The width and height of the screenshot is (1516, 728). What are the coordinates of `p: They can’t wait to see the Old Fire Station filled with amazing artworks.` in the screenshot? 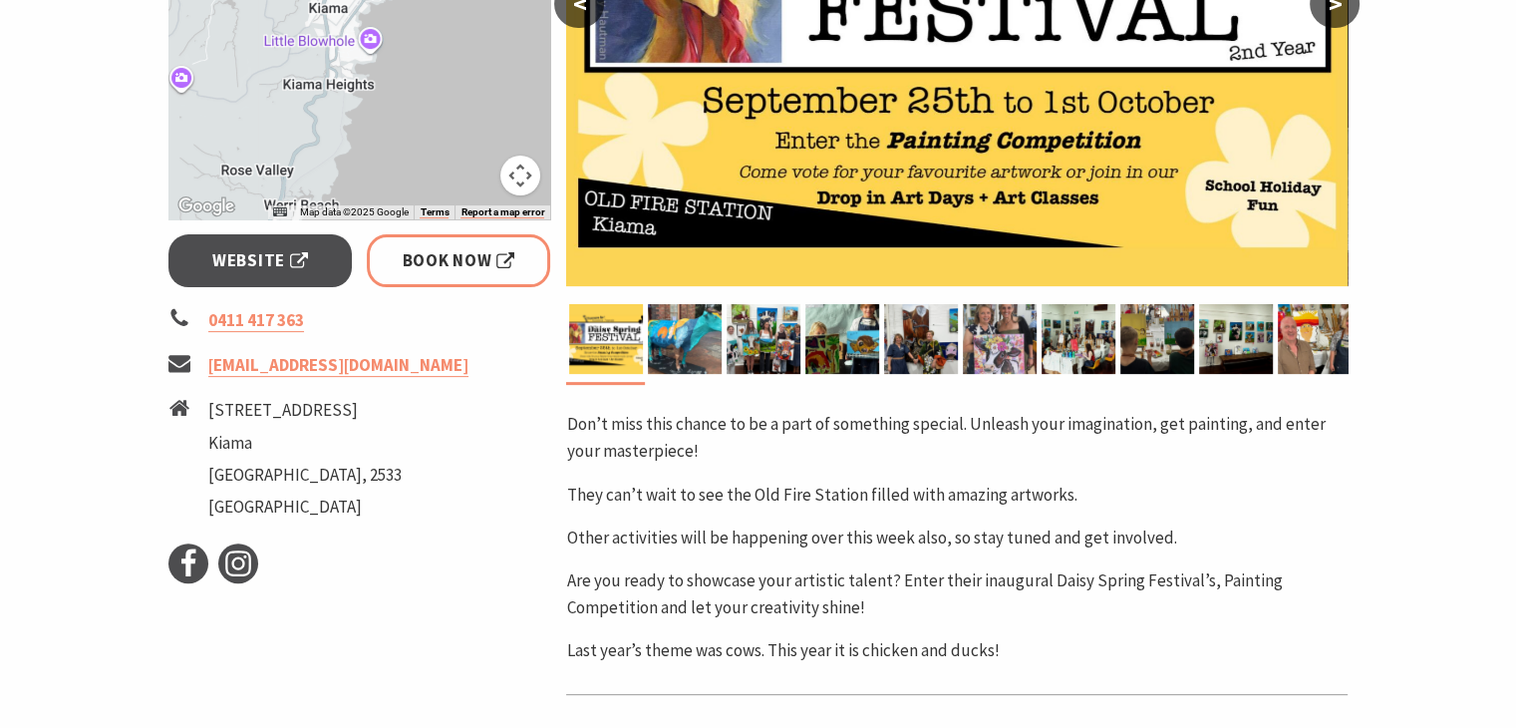 It's located at (957, 494).